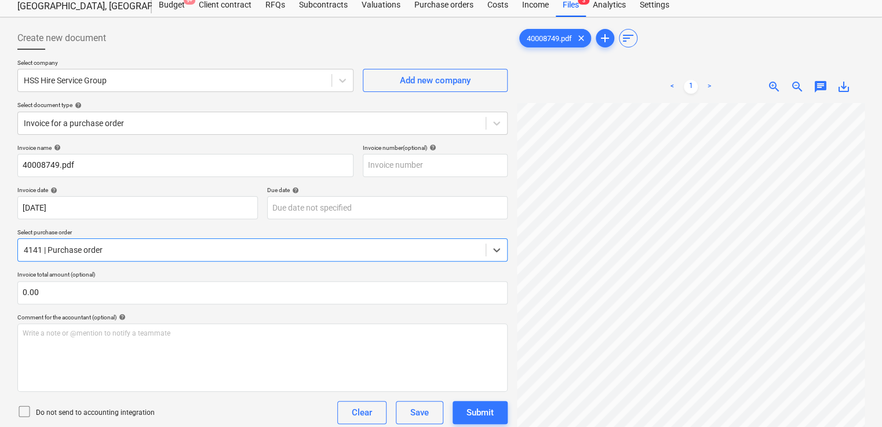  I want to click on div: Submit, so click(480, 413).